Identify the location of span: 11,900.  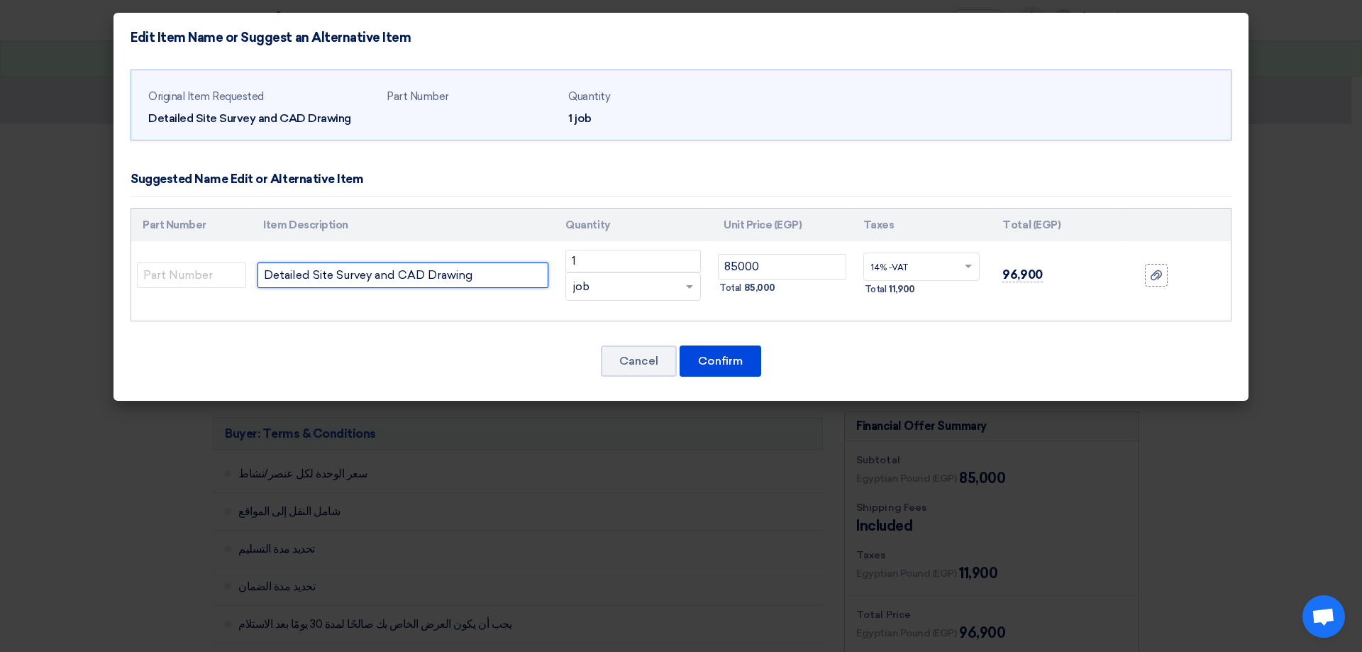
(902, 289).